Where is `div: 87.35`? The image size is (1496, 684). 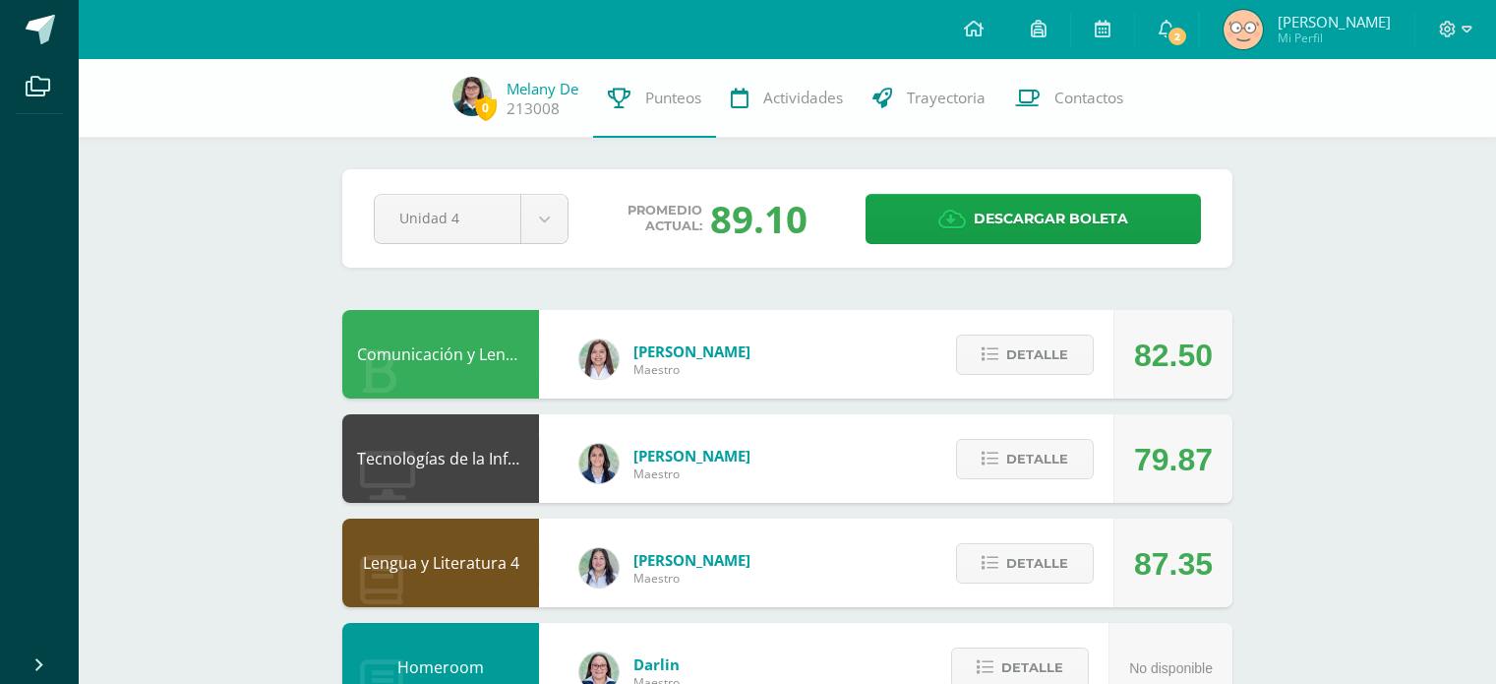
div: 87.35 is located at coordinates (1173, 564).